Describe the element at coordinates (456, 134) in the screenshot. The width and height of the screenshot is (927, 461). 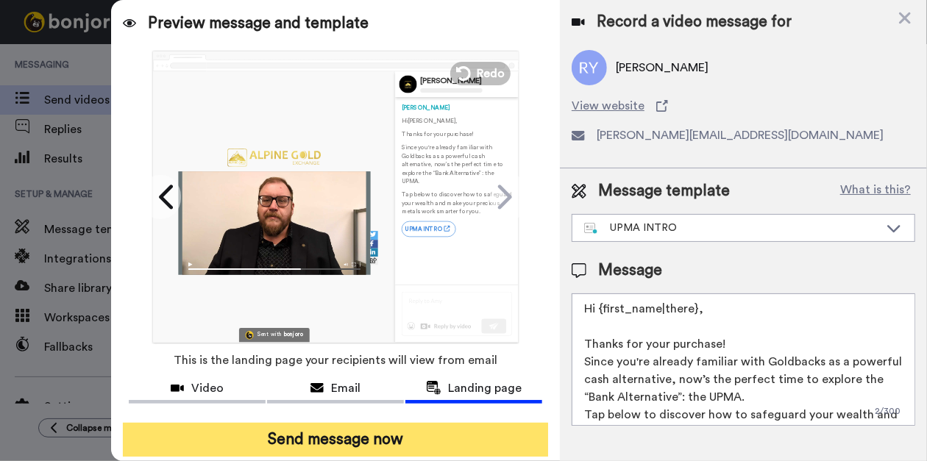
I see `p: Thanks for your purchase!` at that location.